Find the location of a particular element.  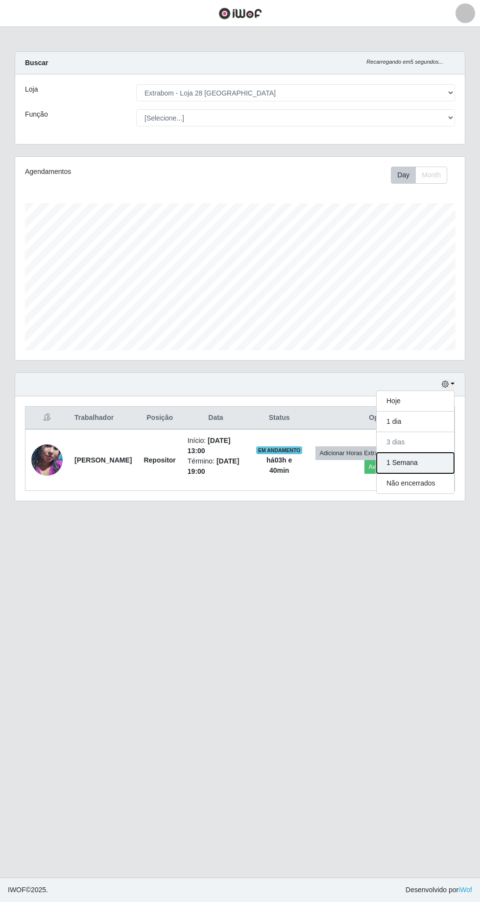

strong: Repositor is located at coordinates (159, 460).